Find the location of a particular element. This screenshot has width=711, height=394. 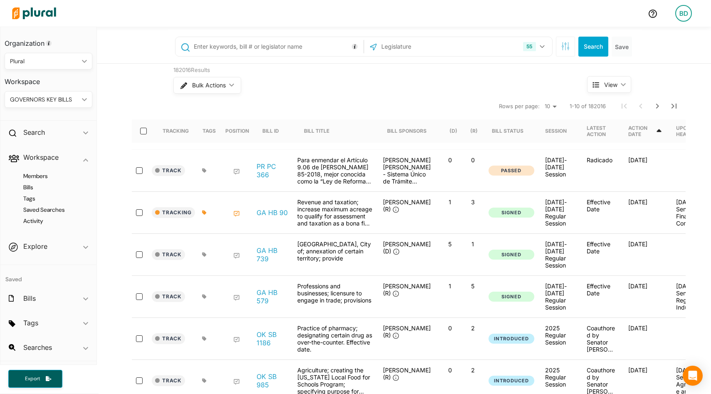

a: PR PC 366 is located at coordinates (273, 171).